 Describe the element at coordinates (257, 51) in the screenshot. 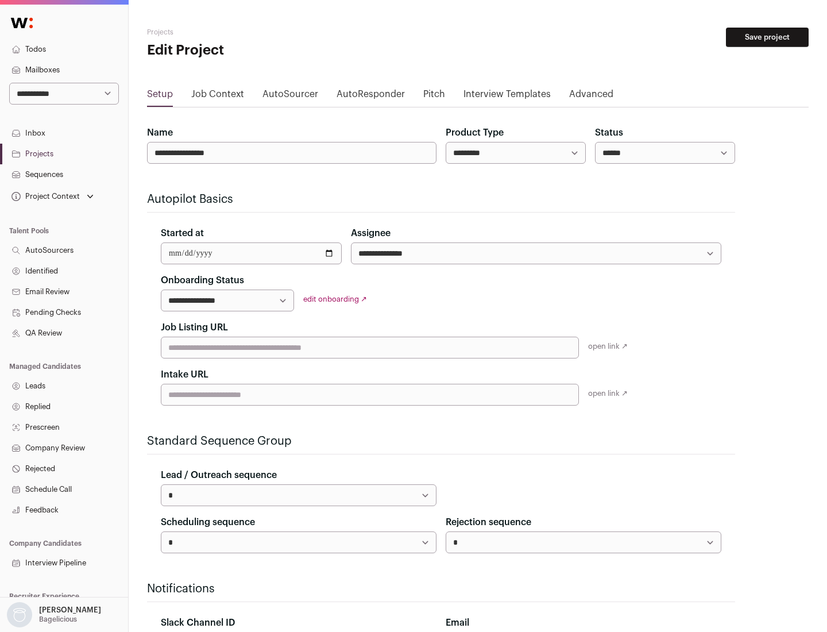

I see `h1: Edit Project` at that location.